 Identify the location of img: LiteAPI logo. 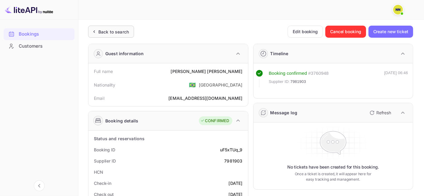
(29, 10).